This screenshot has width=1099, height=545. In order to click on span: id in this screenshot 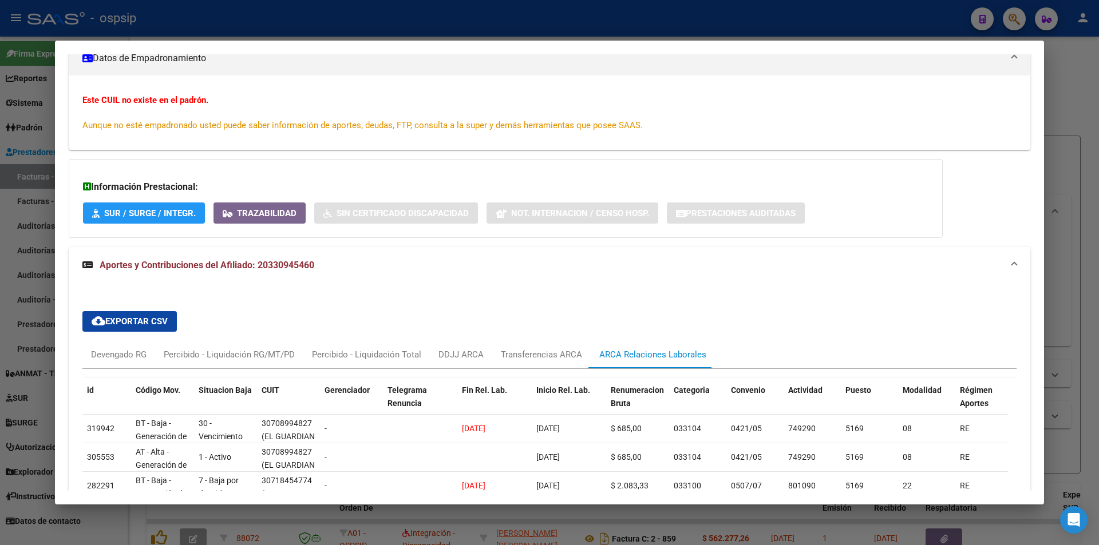, I will do `click(90, 390)`.